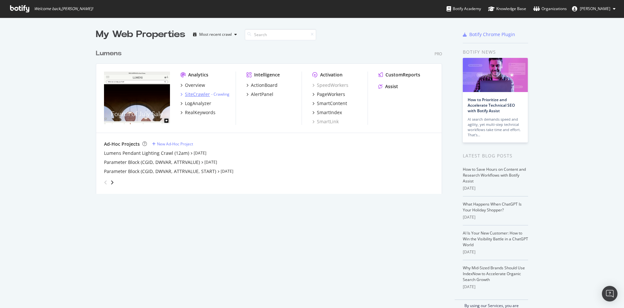 This screenshot has width=624, height=308. What do you see at coordinates (330, 85) in the screenshot?
I see `div: SpeedWorkers` at bounding box center [330, 85].